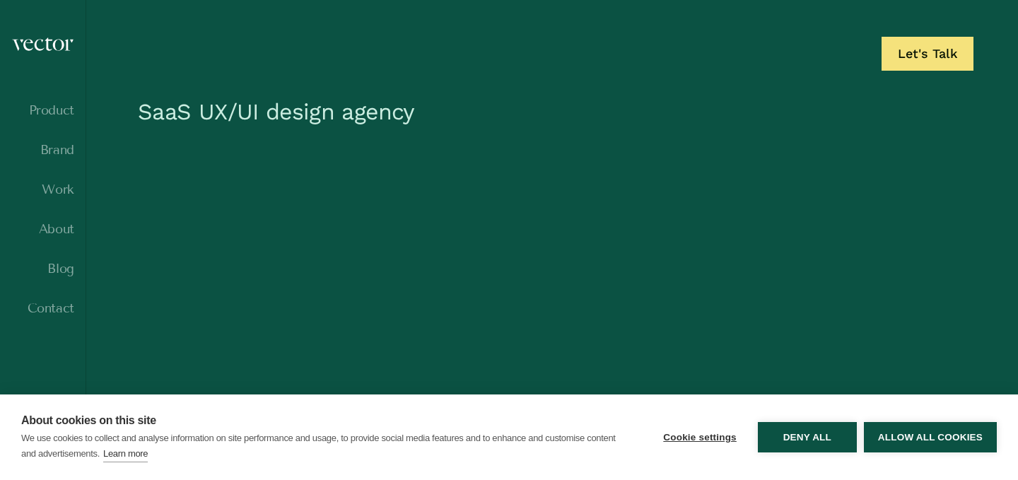  Describe the element at coordinates (930, 437) in the screenshot. I see `button: Allow all cookies` at that location.